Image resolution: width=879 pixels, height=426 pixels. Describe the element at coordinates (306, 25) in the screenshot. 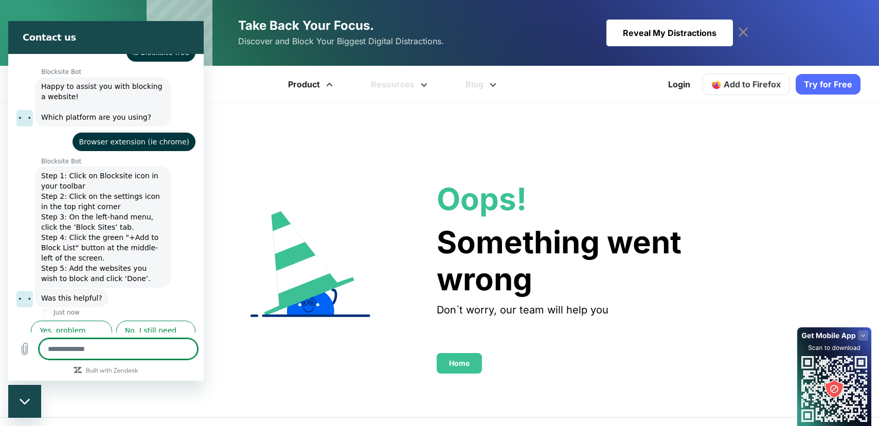

I see `span: Take Back Your Focus.` at that location.